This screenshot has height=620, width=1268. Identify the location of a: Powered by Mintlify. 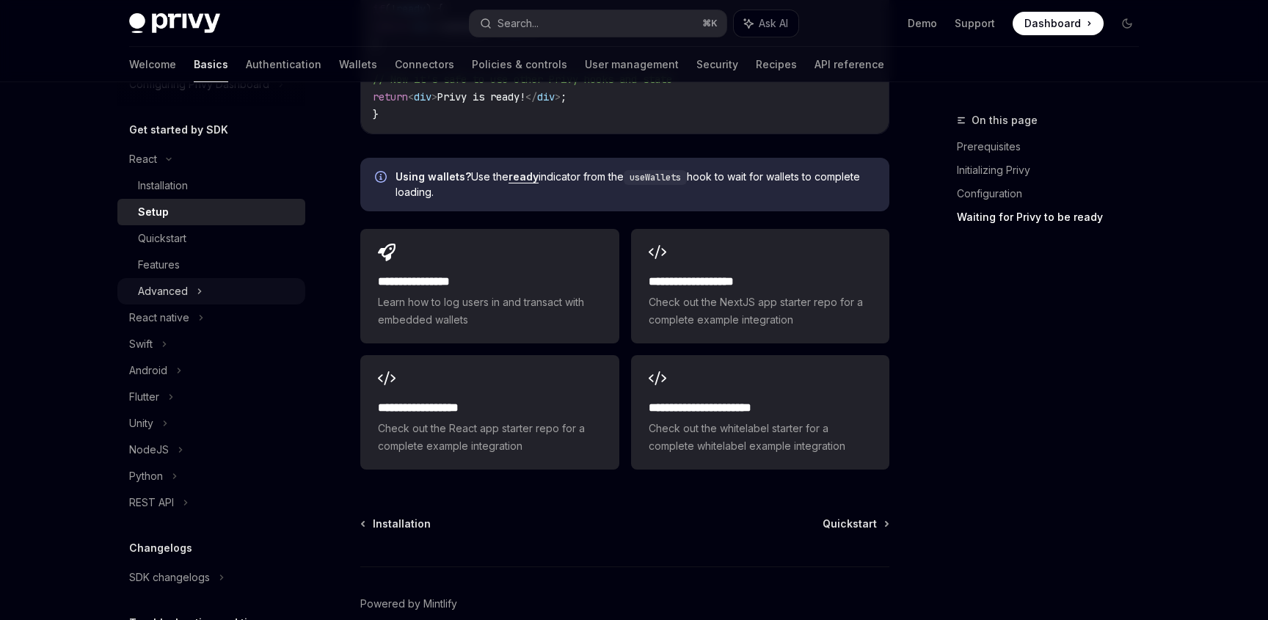
(409, 604).